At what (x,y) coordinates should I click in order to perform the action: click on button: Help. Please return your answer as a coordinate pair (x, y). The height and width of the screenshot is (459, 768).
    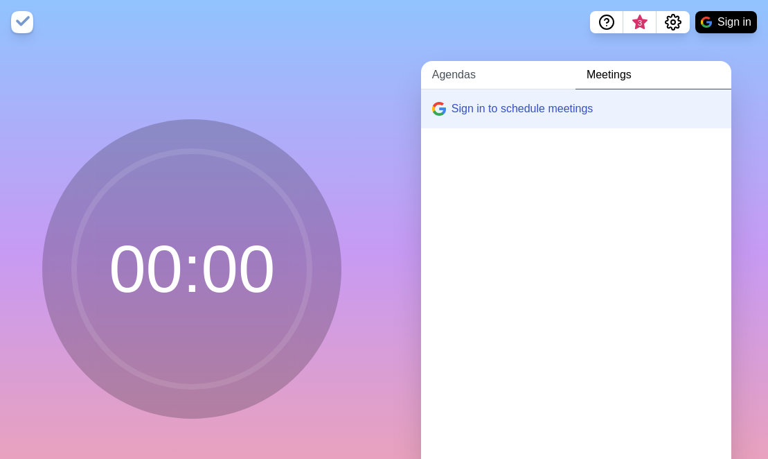
    Looking at the image, I should click on (607, 22).